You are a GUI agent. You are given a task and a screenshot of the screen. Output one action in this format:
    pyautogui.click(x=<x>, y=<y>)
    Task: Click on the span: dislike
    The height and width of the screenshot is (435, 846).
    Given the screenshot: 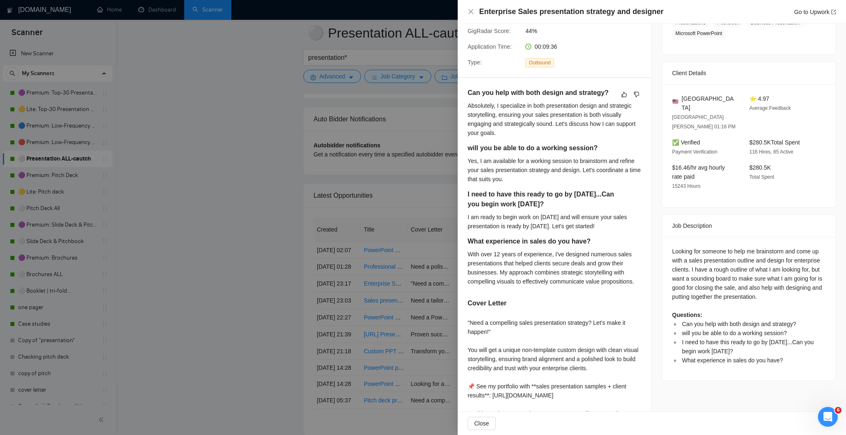 What is the action you would take?
    pyautogui.click(x=637, y=95)
    